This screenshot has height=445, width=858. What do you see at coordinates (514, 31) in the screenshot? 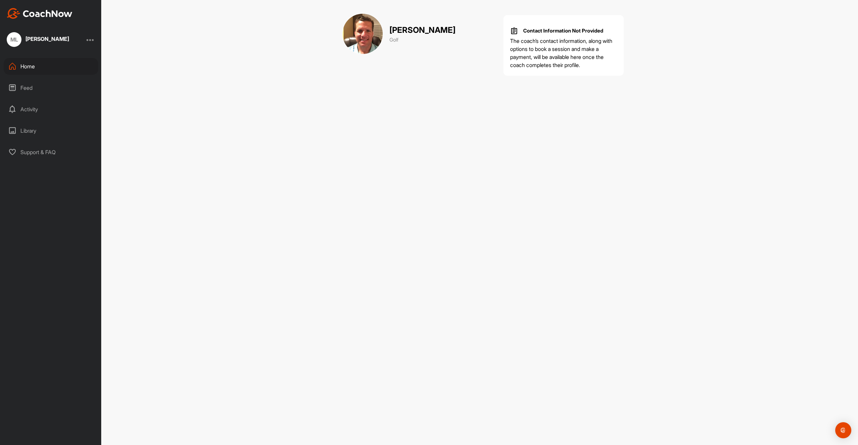
I see `img: info` at bounding box center [514, 31].